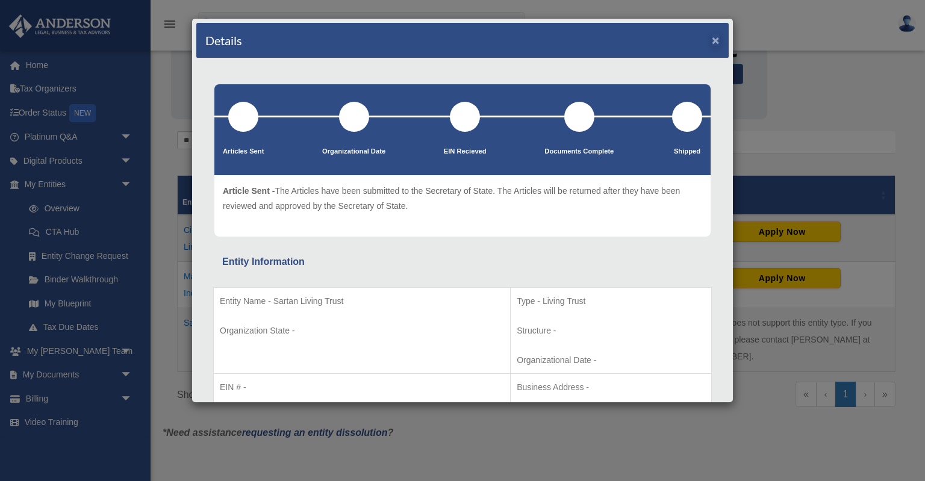 This screenshot has width=925, height=481. What do you see at coordinates (462, 262) in the screenshot?
I see `div: Entity Information` at bounding box center [462, 262].